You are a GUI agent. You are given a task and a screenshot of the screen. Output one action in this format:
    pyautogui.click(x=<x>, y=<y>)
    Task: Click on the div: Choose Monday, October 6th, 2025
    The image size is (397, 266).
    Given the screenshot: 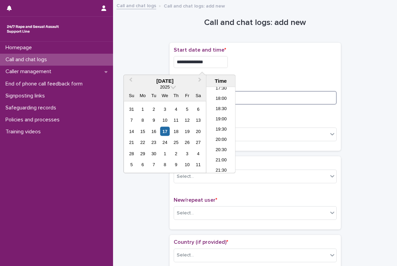 What is the action you would take?
    pyautogui.click(x=142, y=165)
    